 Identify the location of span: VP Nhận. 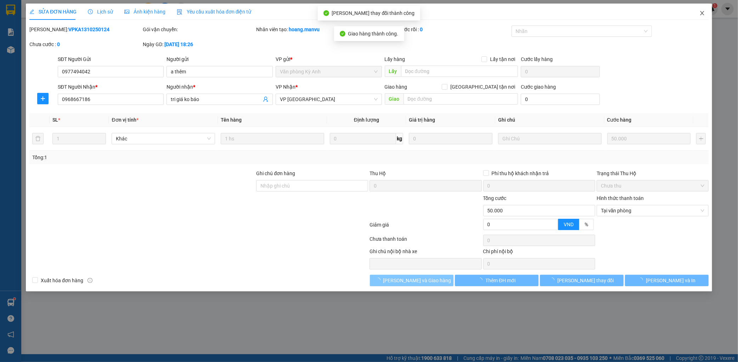
(285, 87).